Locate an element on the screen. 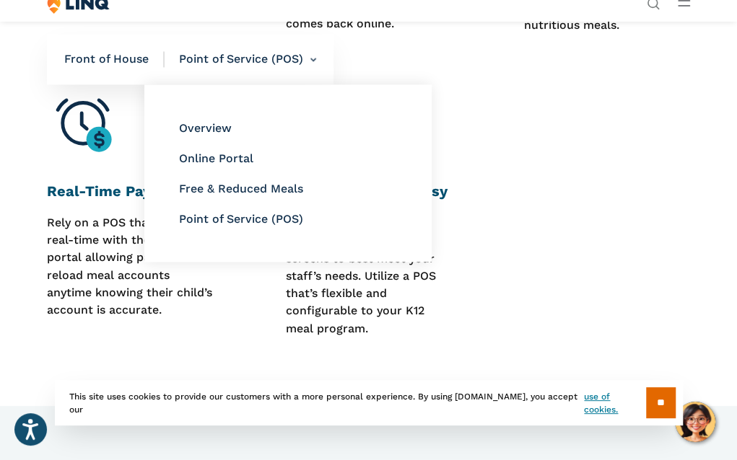 The image size is (737, 460). a: Online Portal is located at coordinates (216, 158).